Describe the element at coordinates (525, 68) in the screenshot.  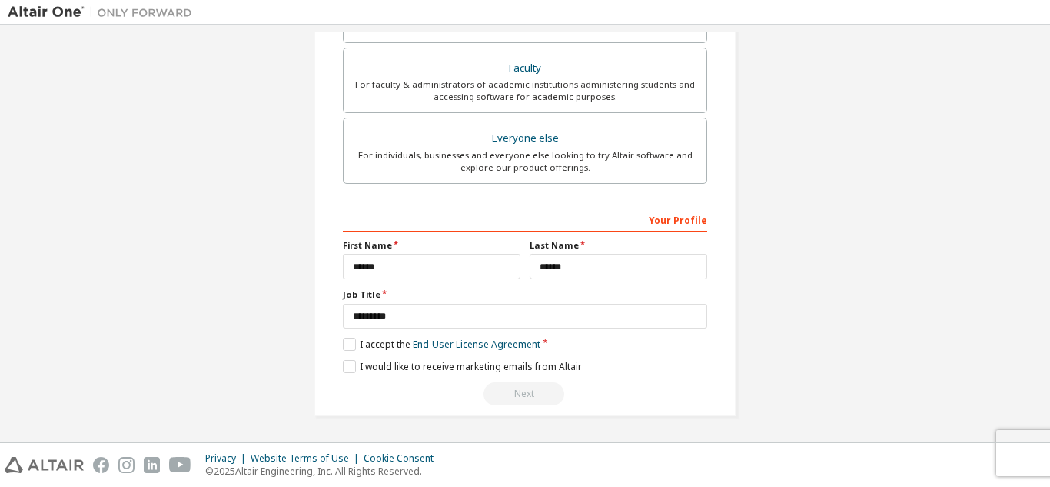
I see `div: Faculty` at that location.